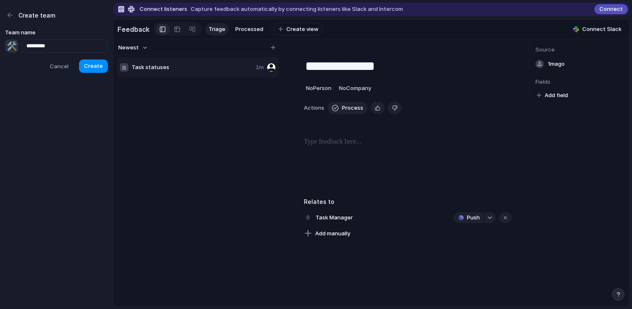 This screenshot has height=309, width=632. I want to click on h2: Feedback, so click(133, 29).